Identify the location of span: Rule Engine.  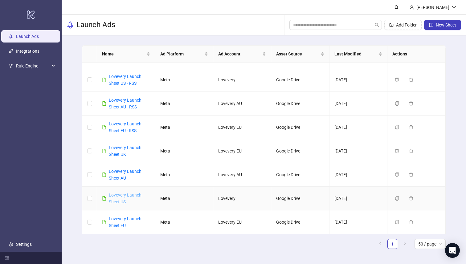
(33, 66).